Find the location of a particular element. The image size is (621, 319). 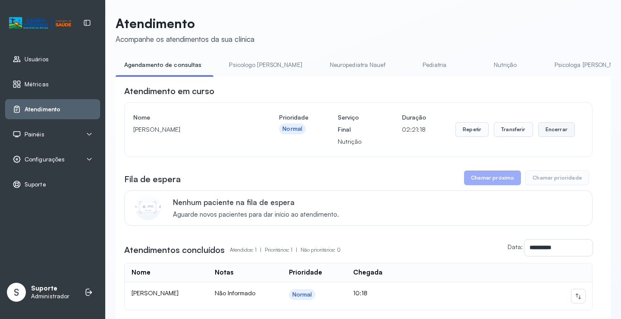

h3: Fila de espera is located at coordinates (152, 179).